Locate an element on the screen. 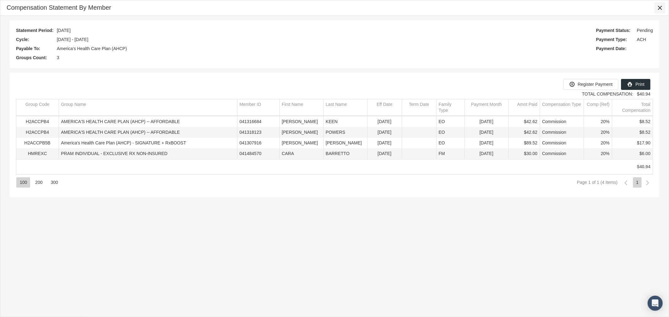 Image resolution: width=669 pixels, height=317 pixels. div: Payment Month is located at coordinates (486, 104).